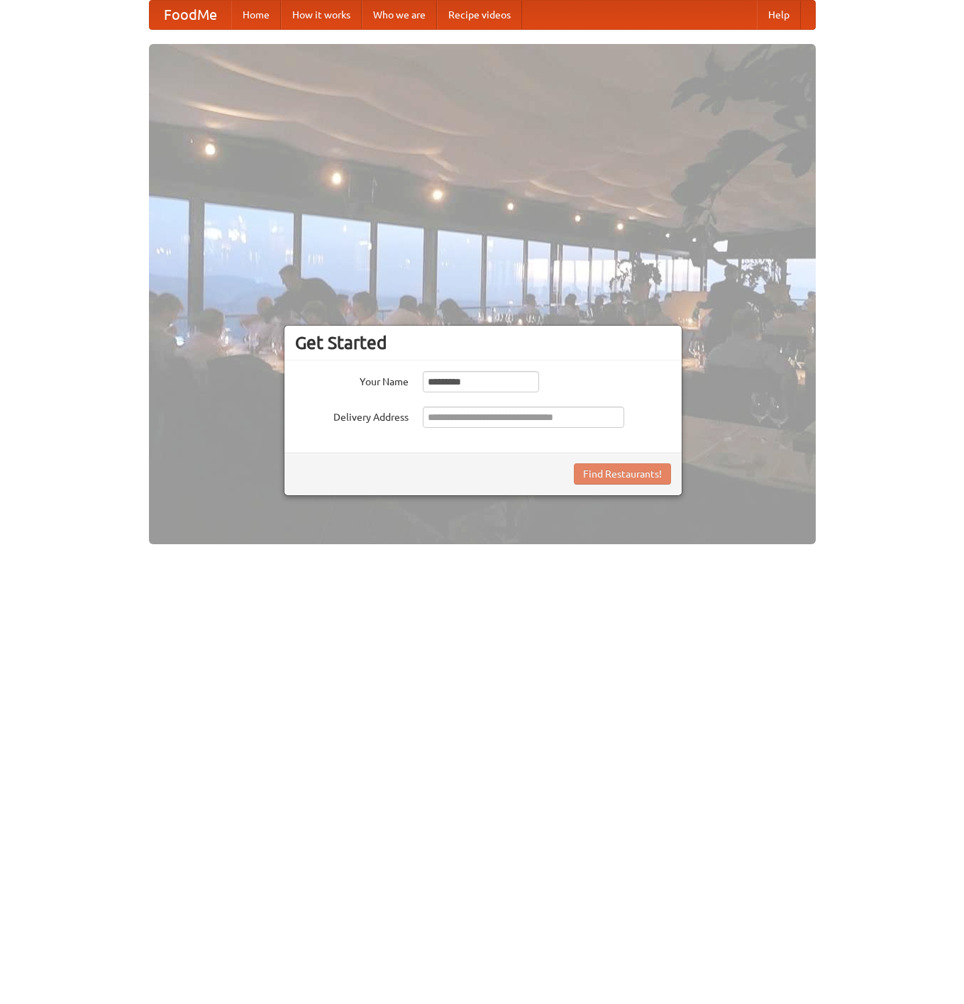  What do you see at coordinates (483, 343) in the screenshot?
I see `h3: Get Started` at bounding box center [483, 343].